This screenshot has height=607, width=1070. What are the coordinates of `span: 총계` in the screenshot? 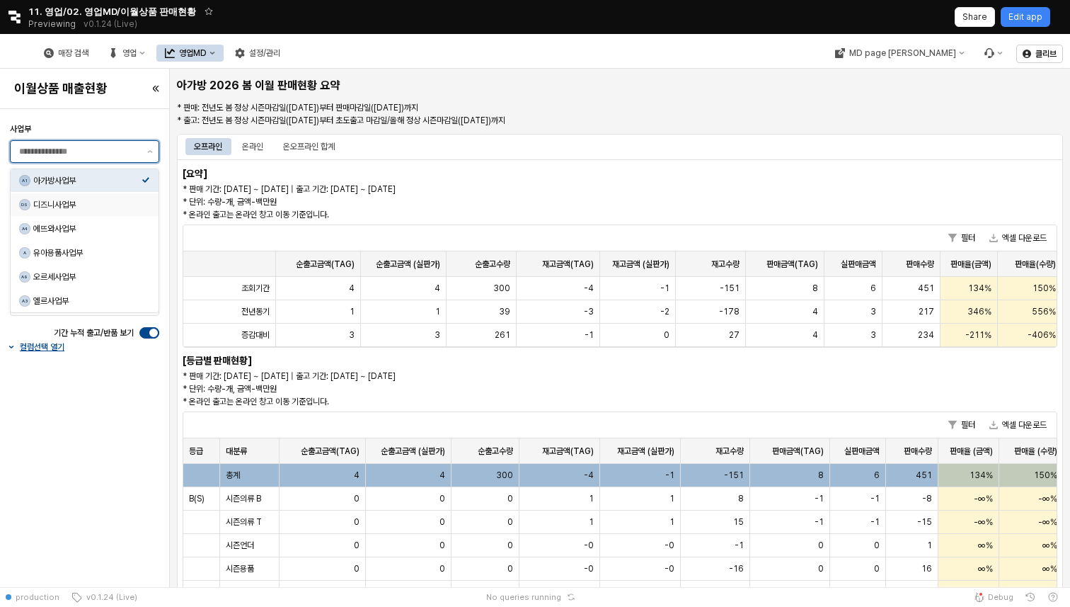 It's located at (233, 475).